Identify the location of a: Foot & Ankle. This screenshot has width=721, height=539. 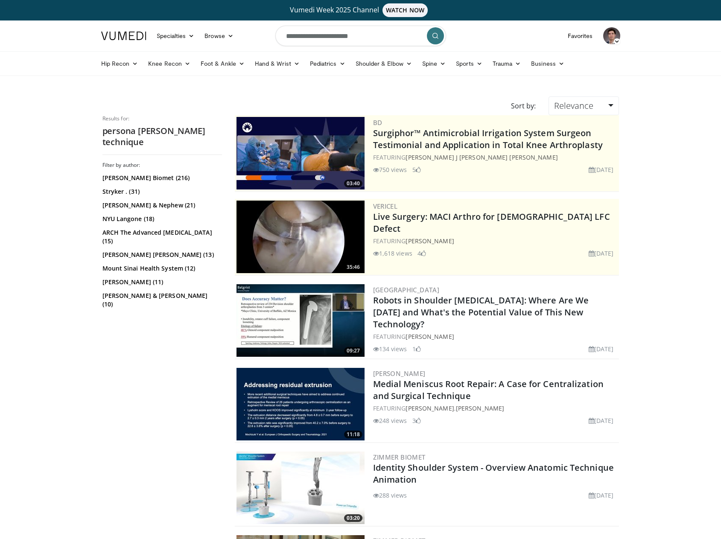
(222, 64).